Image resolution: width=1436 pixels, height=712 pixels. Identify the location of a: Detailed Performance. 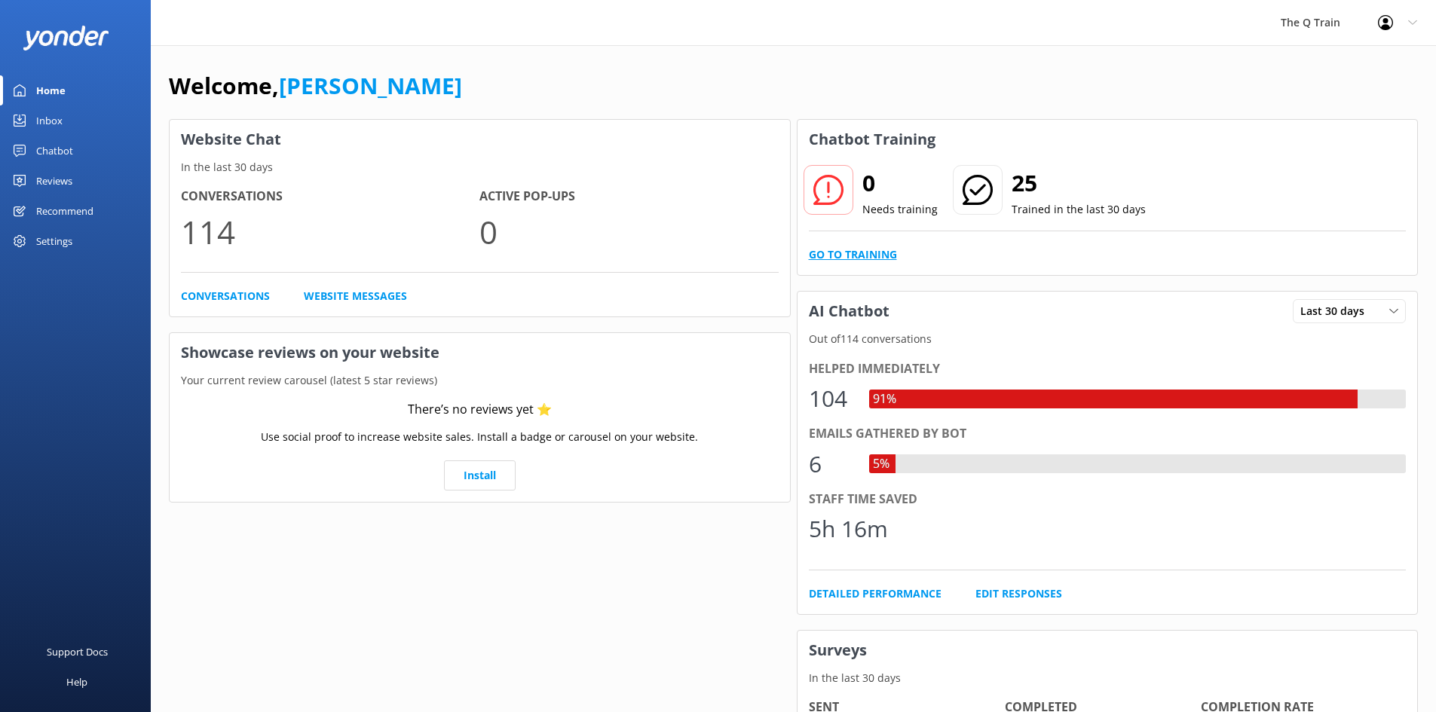
(875, 594).